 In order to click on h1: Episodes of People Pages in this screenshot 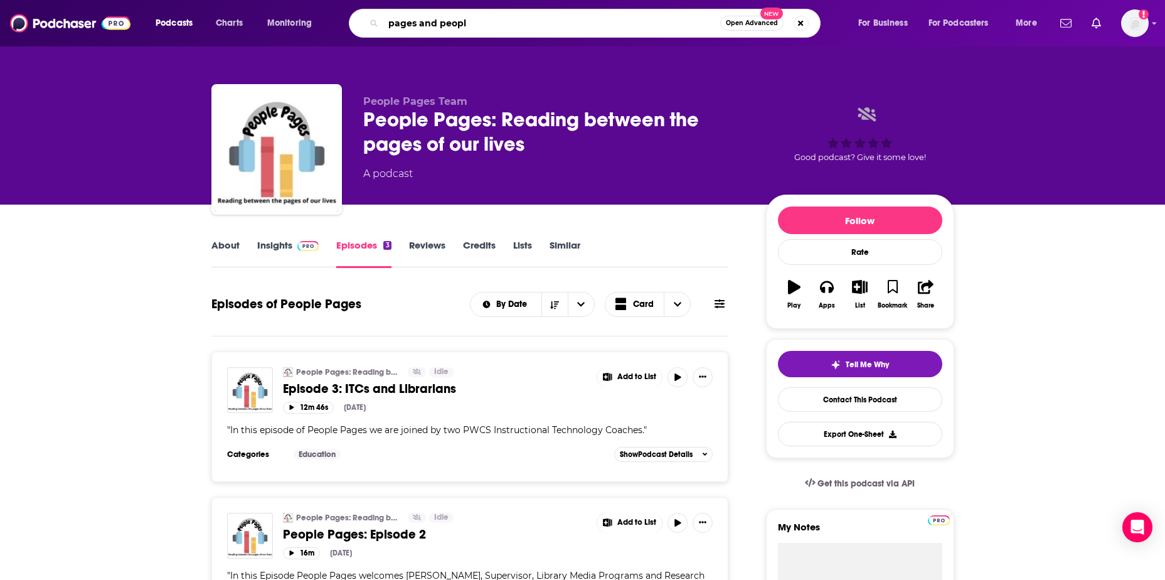, I will do `click(286, 304)`.